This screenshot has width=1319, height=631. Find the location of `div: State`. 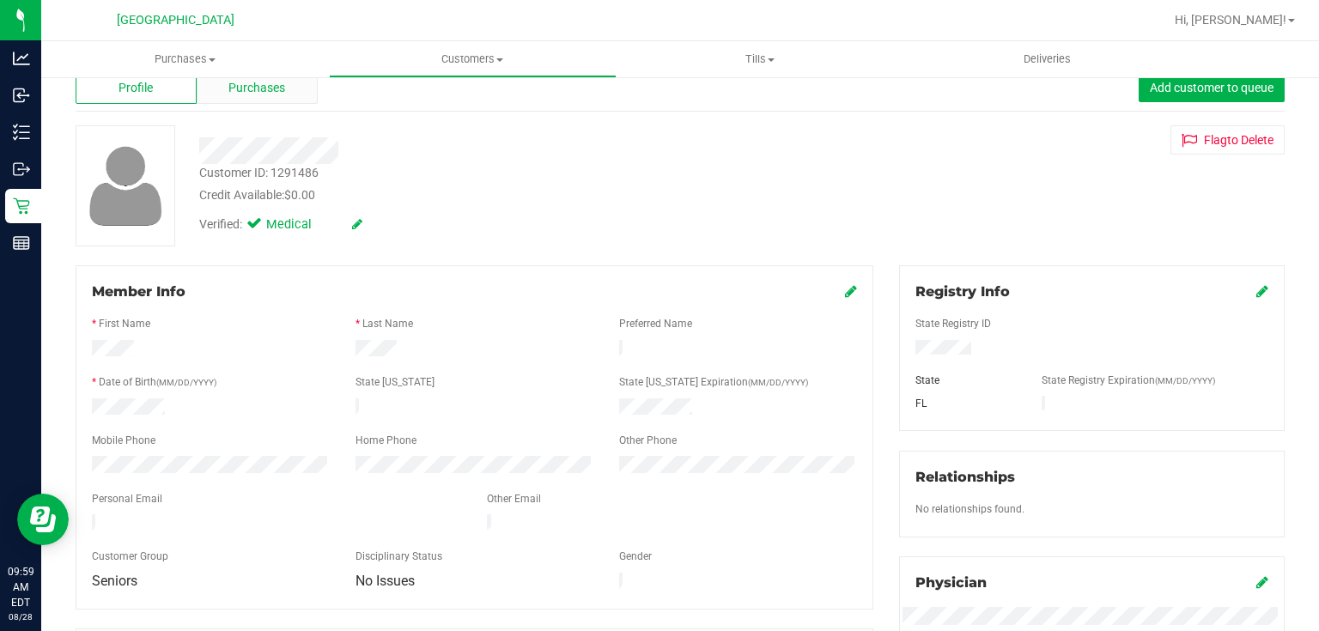

div: State is located at coordinates (965, 381).